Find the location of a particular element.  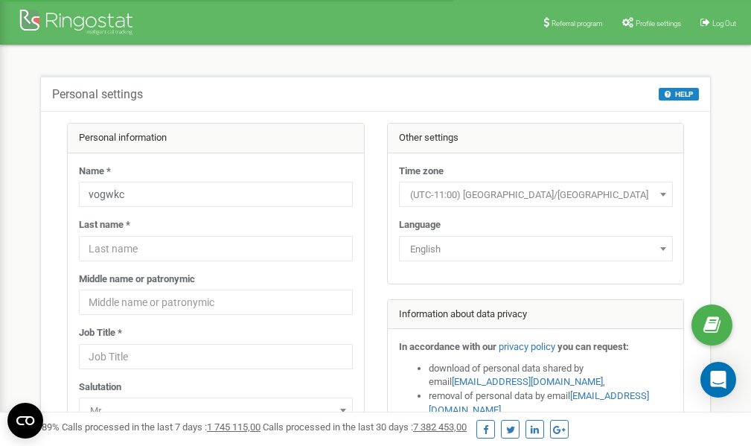

h5: Personal settings is located at coordinates (97, 94).